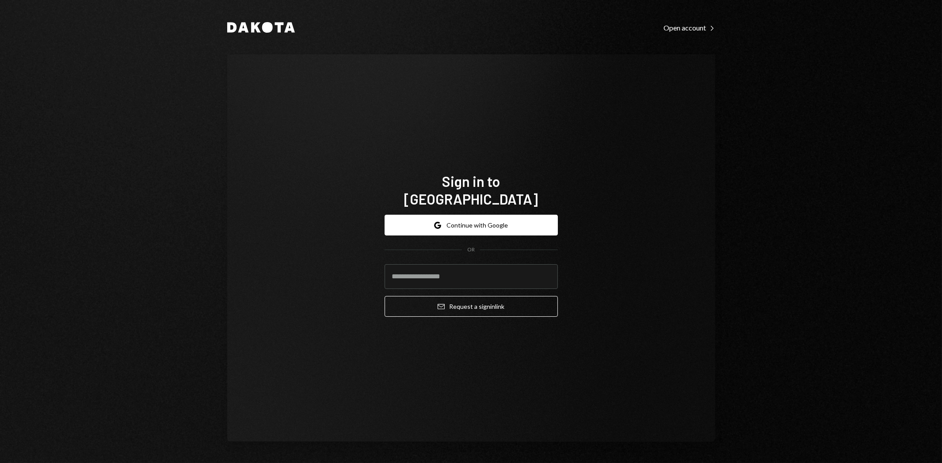 The height and width of the screenshot is (463, 942). I want to click on div: OR, so click(471, 250).